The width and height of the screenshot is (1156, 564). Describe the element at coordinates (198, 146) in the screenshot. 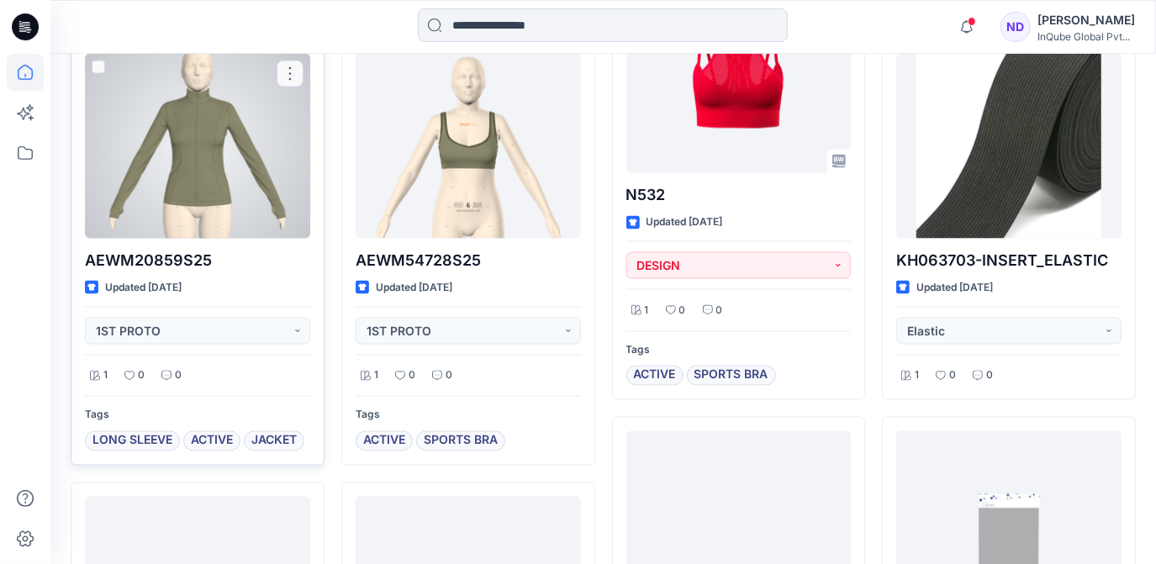

I see `a: AEWM20859S25` at that location.